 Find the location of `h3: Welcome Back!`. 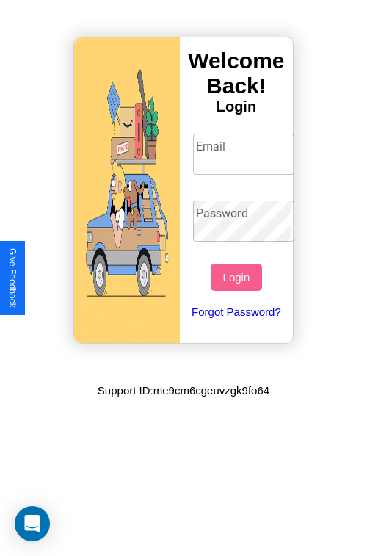

h3: Welcome Back! is located at coordinates (236, 73).